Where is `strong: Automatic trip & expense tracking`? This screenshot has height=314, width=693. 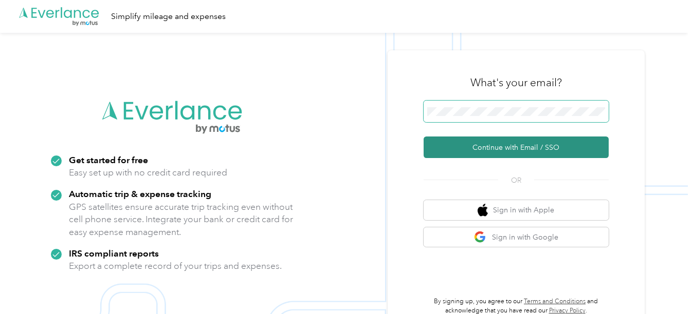 strong: Automatic trip & expense tracking is located at coordinates (140, 194).